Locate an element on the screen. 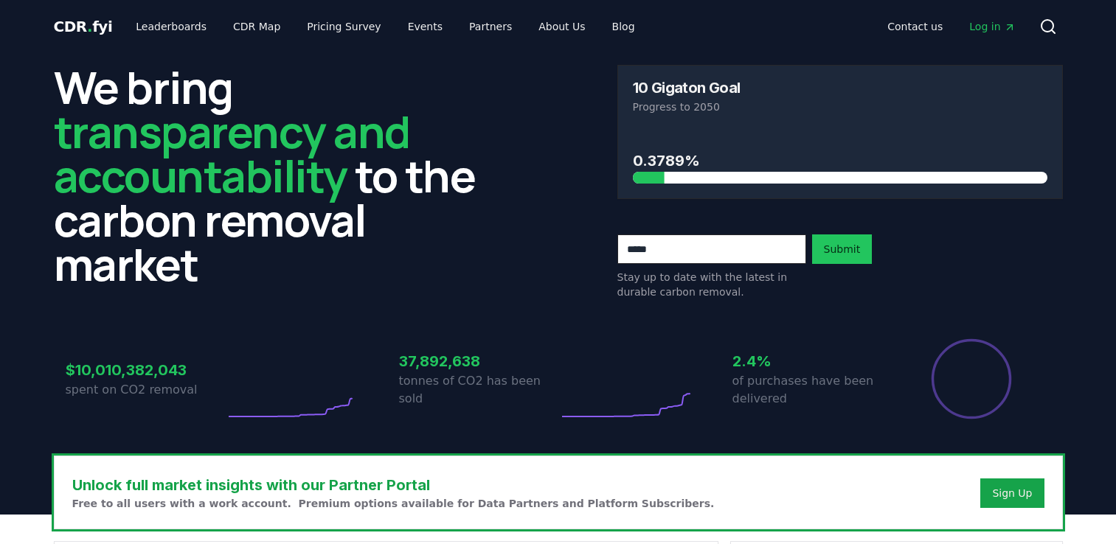  a: CDR.fyi is located at coordinates (83, 27).